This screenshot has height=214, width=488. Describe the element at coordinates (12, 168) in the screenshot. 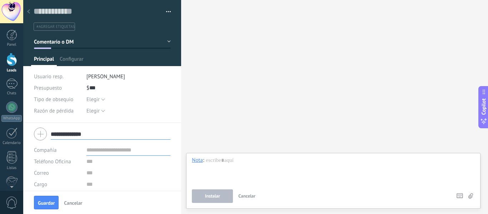

I see `div: Listas` at that location.